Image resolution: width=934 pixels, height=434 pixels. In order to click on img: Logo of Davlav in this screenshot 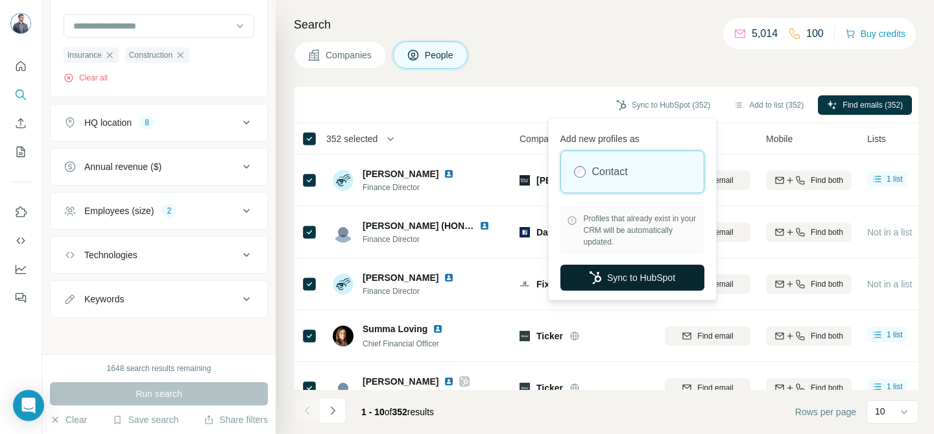, I will do `click(525, 232)`.